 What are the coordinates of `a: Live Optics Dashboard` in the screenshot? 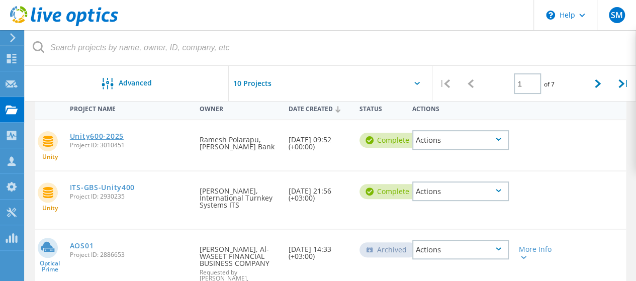 It's located at (64, 25).